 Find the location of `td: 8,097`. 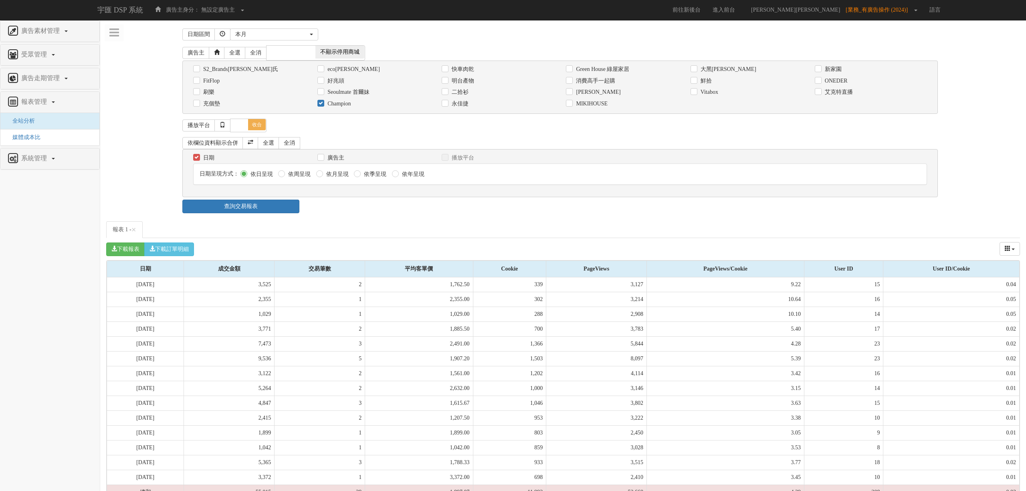

td: 8,097 is located at coordinates (597, 358).